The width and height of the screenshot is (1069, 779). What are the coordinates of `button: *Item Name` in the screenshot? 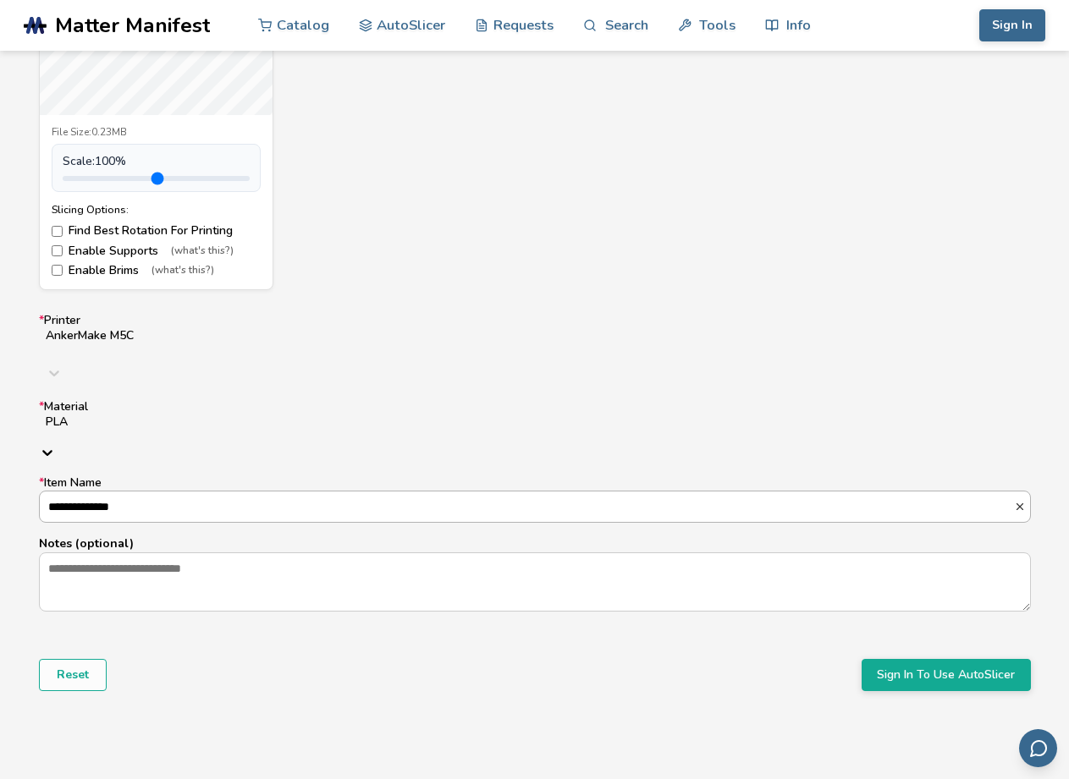 It's located at (1021, 507).